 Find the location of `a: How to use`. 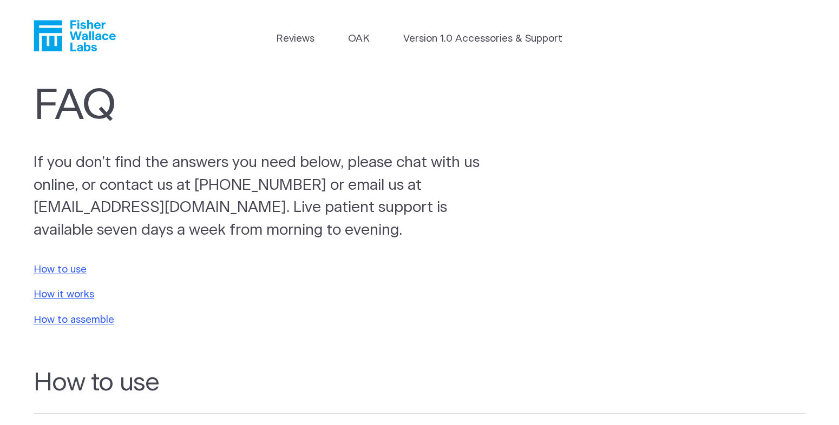

a: How to use is located at coordinates (60, 269).